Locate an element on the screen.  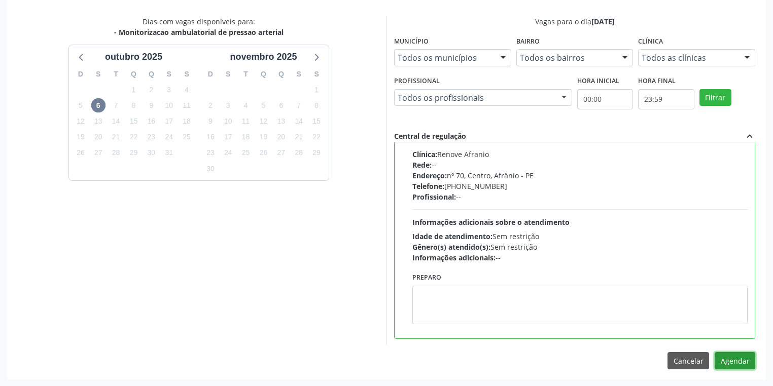
button: Cancelar is located at coordinates (688, 361).